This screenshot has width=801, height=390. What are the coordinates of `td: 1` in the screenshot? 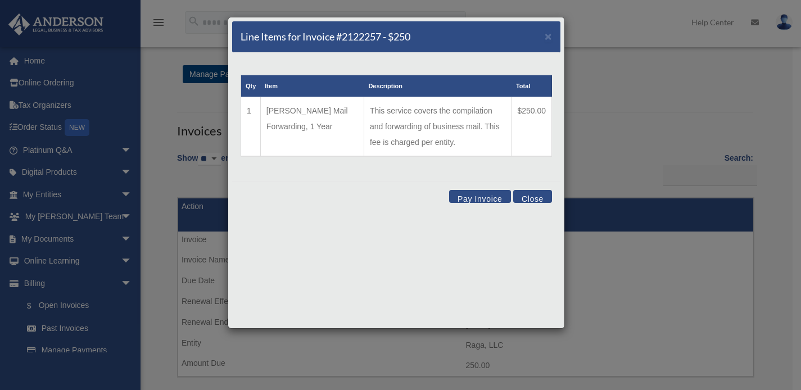 It's located at (251, 127).